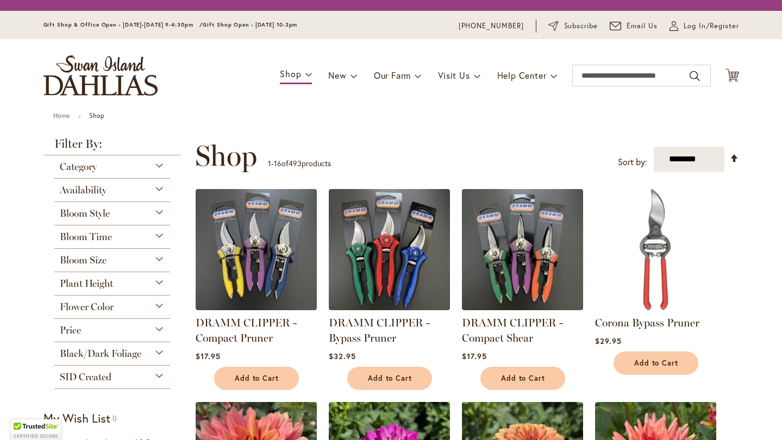  What do you see at coordinates (85, 377) in the screenshot?
I see `span: SID Created` at bounding box center [85, 377].